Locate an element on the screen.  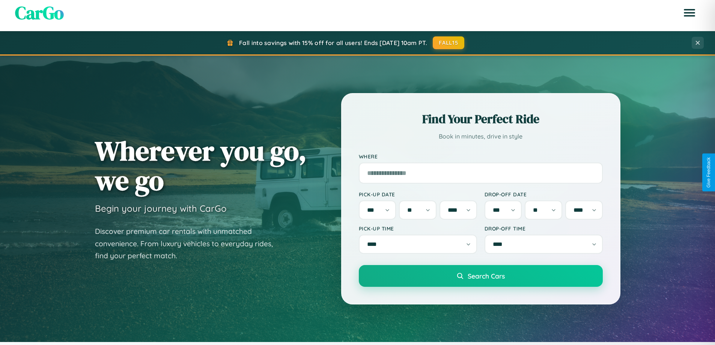
h2: Find Your Perfect Ride is located at coordinates (481, 119).